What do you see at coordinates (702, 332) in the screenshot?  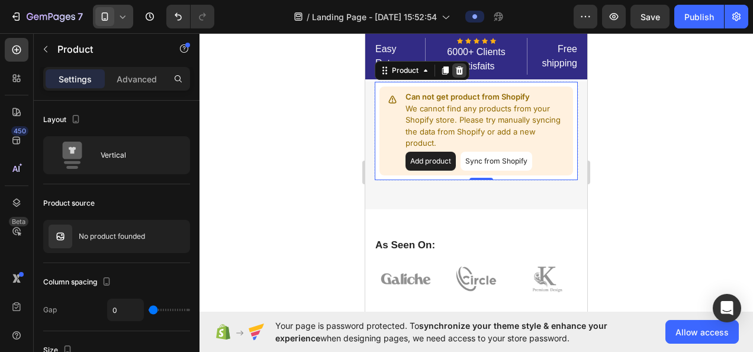 I see `button: Allow access` at bounding box center [702, 332].